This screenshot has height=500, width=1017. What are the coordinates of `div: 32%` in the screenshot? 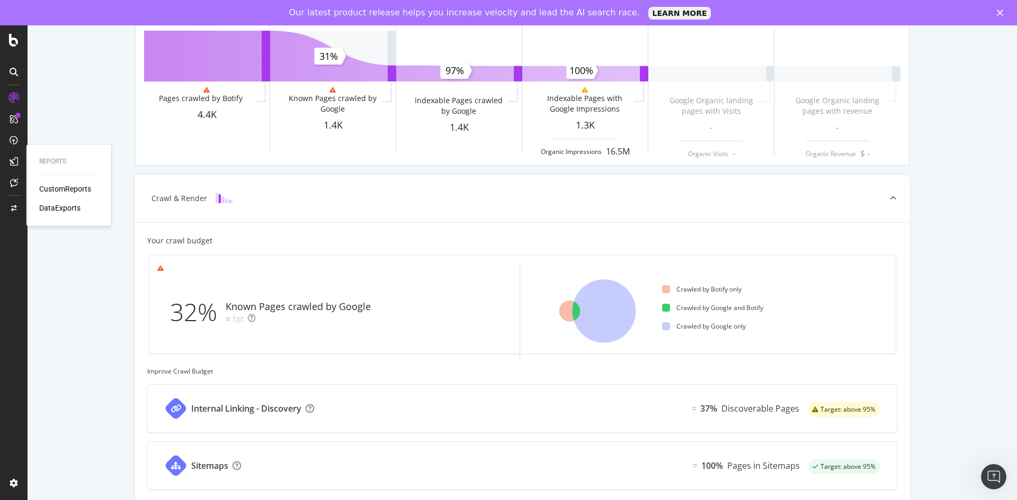 It's located at (198, 312).